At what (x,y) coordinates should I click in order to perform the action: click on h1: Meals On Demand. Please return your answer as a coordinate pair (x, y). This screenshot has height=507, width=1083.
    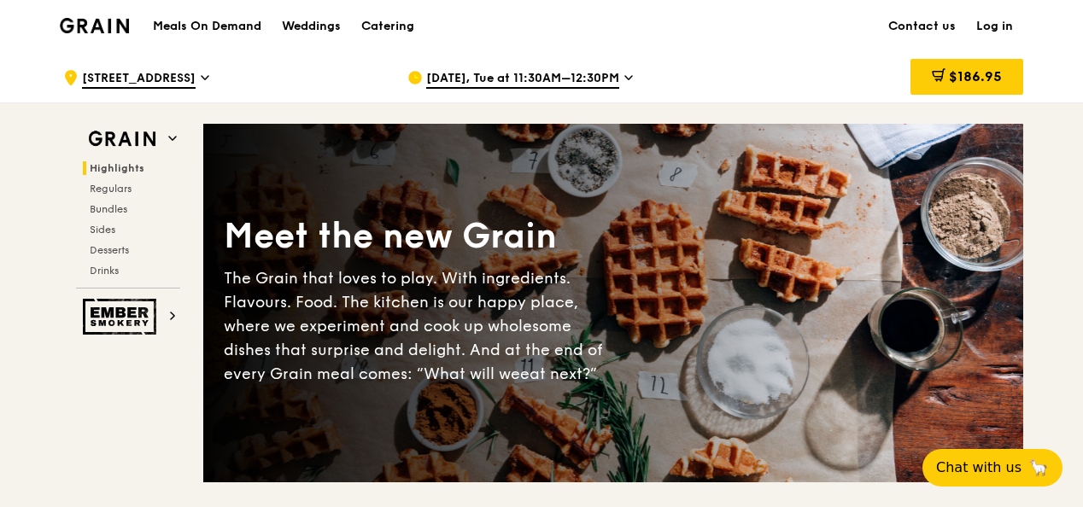
    Looking at the image, I should click on (207, 26).